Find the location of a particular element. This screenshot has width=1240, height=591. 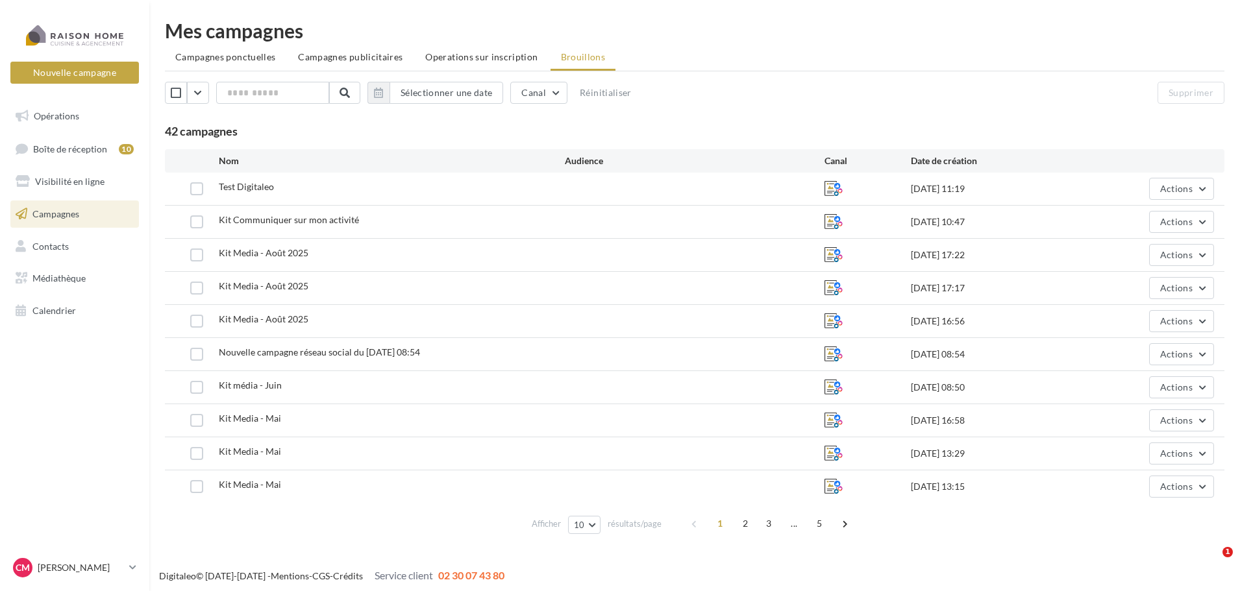

span: Operations sur inscription is located at coordinates (481, 56).